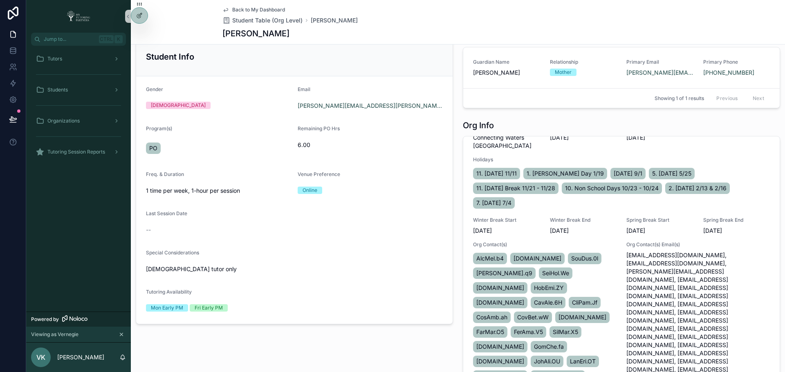 This screenshot has height=372, width=785. I want to click on span: 1 time per week, 1-hour per session, so click(218, 191).